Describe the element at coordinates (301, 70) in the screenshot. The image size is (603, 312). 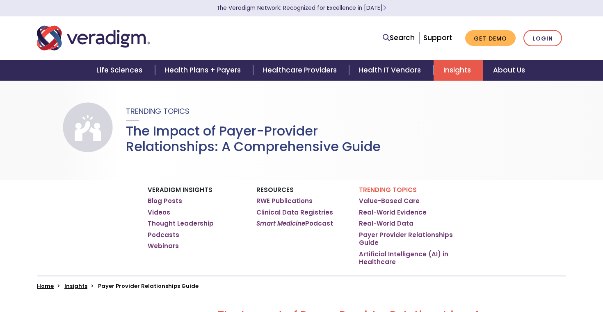
I see `a: Healthcare Providers` at that location.